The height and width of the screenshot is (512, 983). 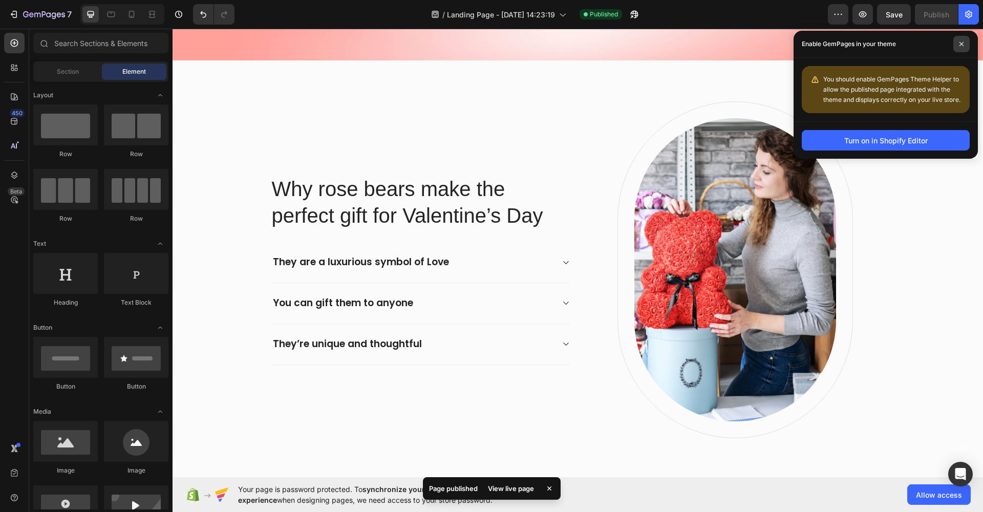 I want to click on div: Open Intercom Messenger, so click(x=961, y=474).